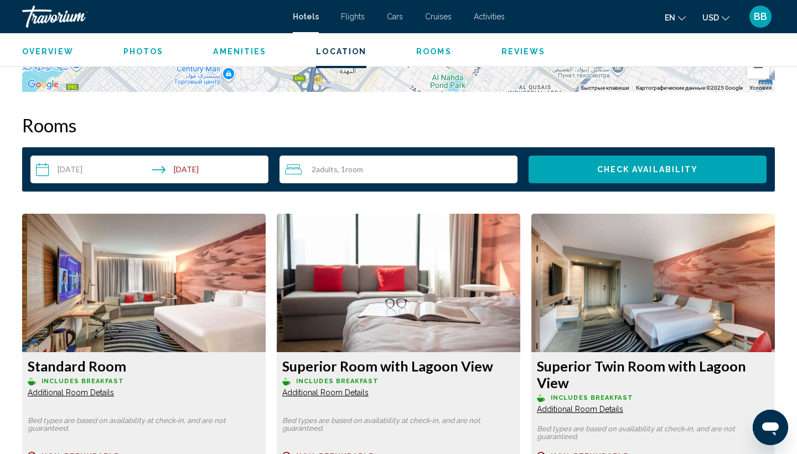 This screenshot has height=454, width=797. What do you see at coordinates (653, 374) in the screenshot?
I see `h3: Superior Twin Room with Lagoon View` at bounding box center [653, 374].